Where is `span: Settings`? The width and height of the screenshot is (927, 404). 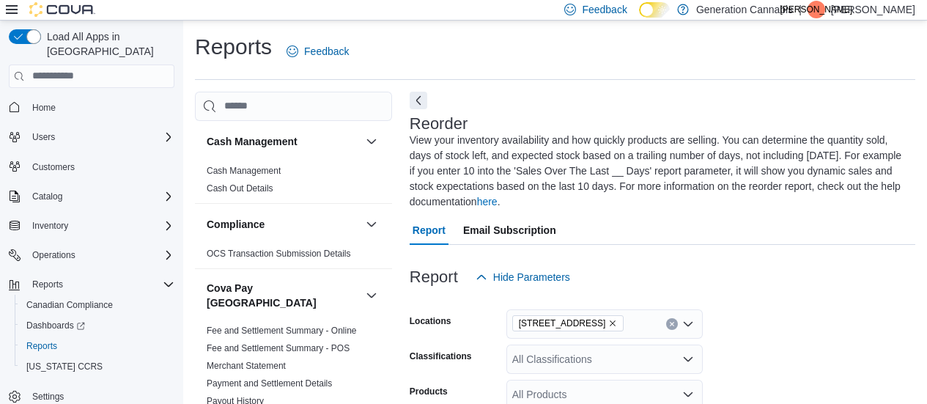 span: Settings is located at coordinates (48, 396).